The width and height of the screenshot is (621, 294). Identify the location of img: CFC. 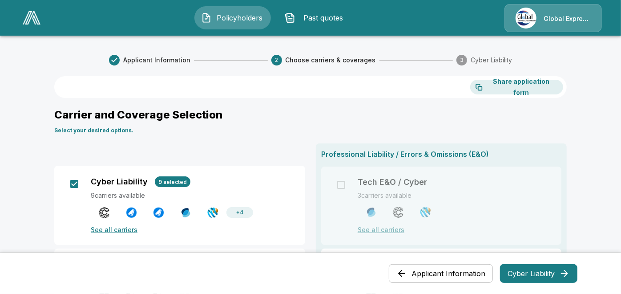
(186, 212).